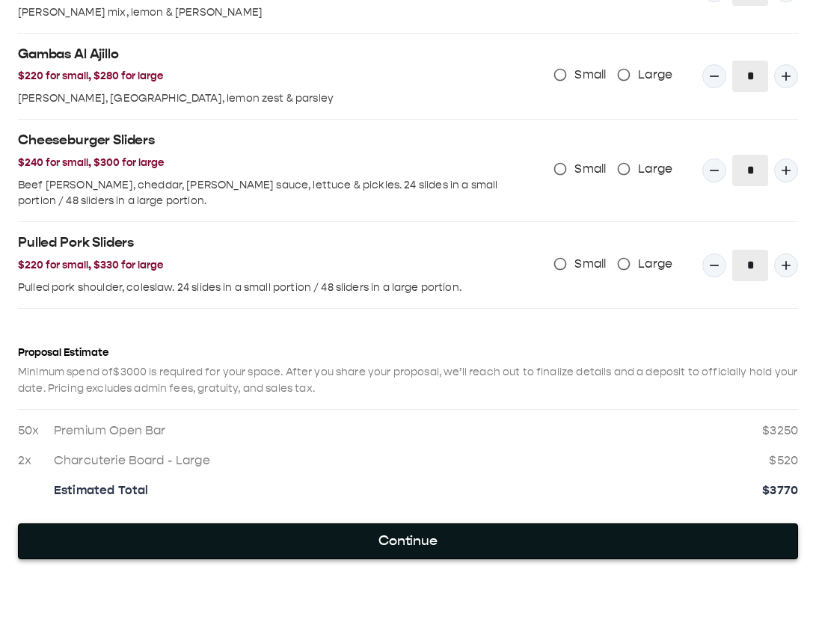 The width and height of the screenshot is (816, 637). I want to click on button: Continue, so click(408, 541).